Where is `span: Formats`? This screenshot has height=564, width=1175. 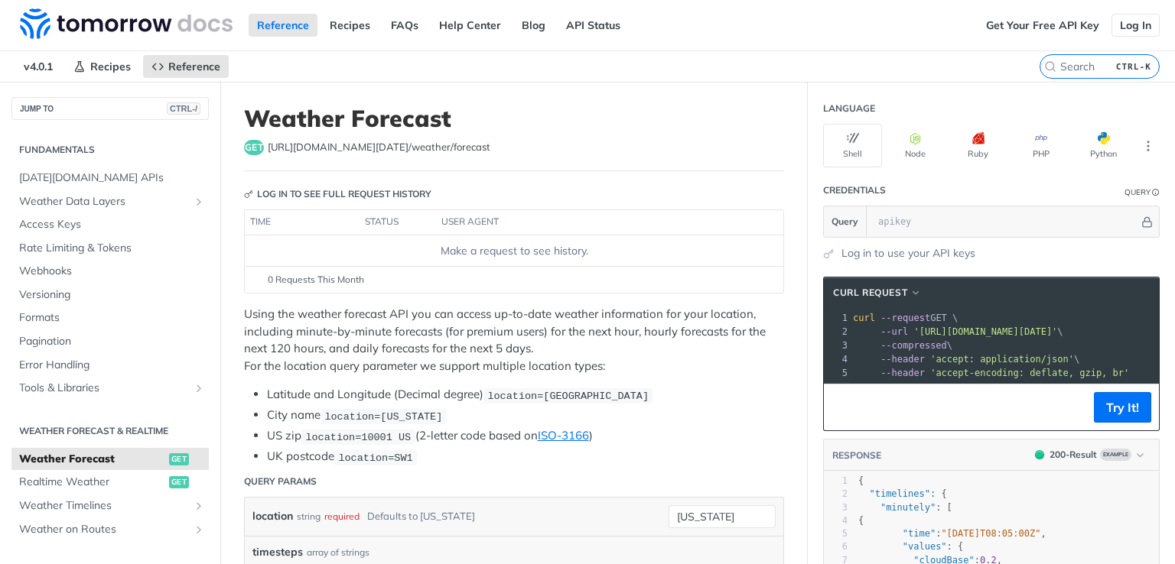 span: Formats is located at coordinates (112, 318).